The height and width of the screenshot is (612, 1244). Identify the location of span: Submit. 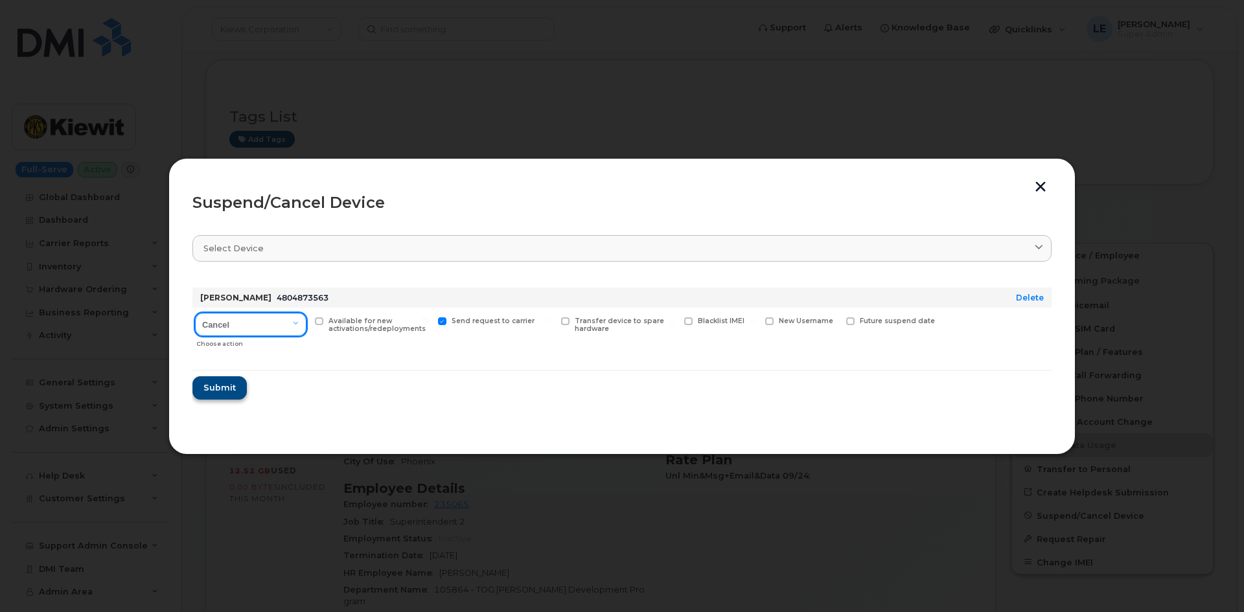
(220, 387).